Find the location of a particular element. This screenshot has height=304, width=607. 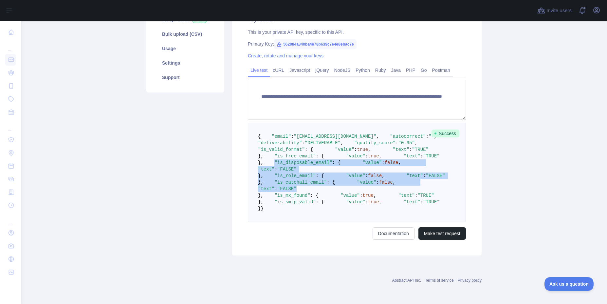

a: Documentation is located at coordinates (394, 233).